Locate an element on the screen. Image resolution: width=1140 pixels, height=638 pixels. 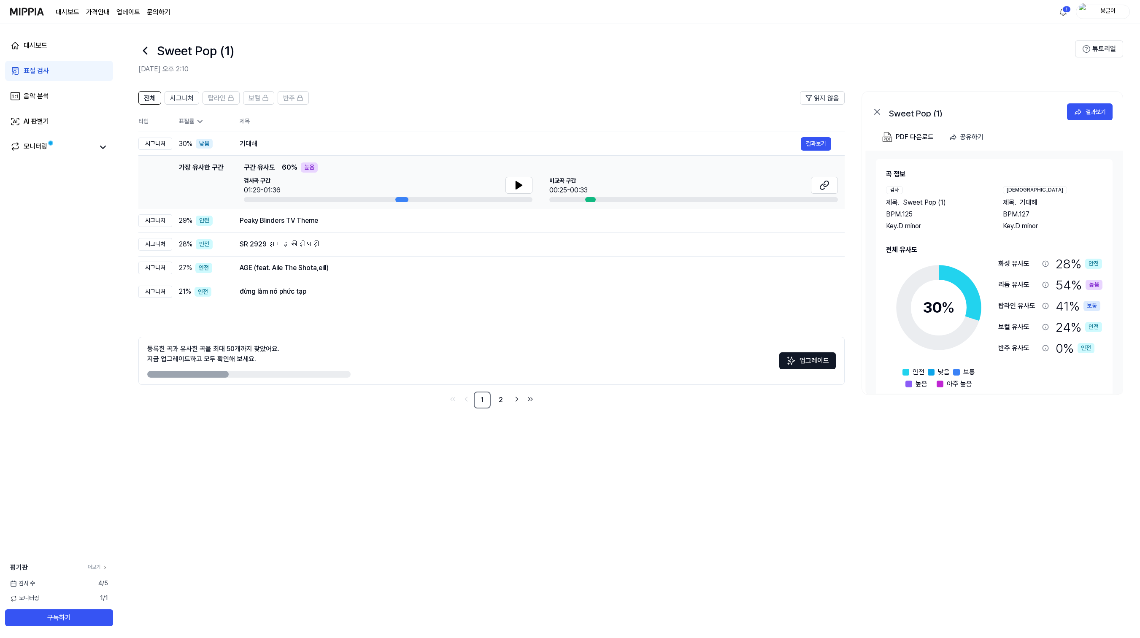
span: 안전 is located at coordinates (918, 372).